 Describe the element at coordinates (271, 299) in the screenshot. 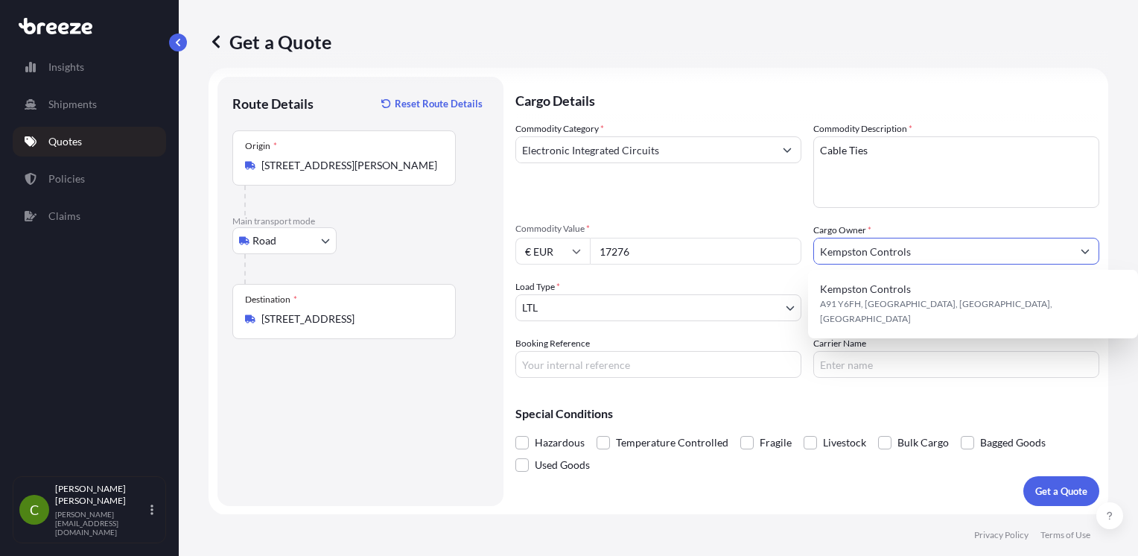

I see `div: Destination` at that location.